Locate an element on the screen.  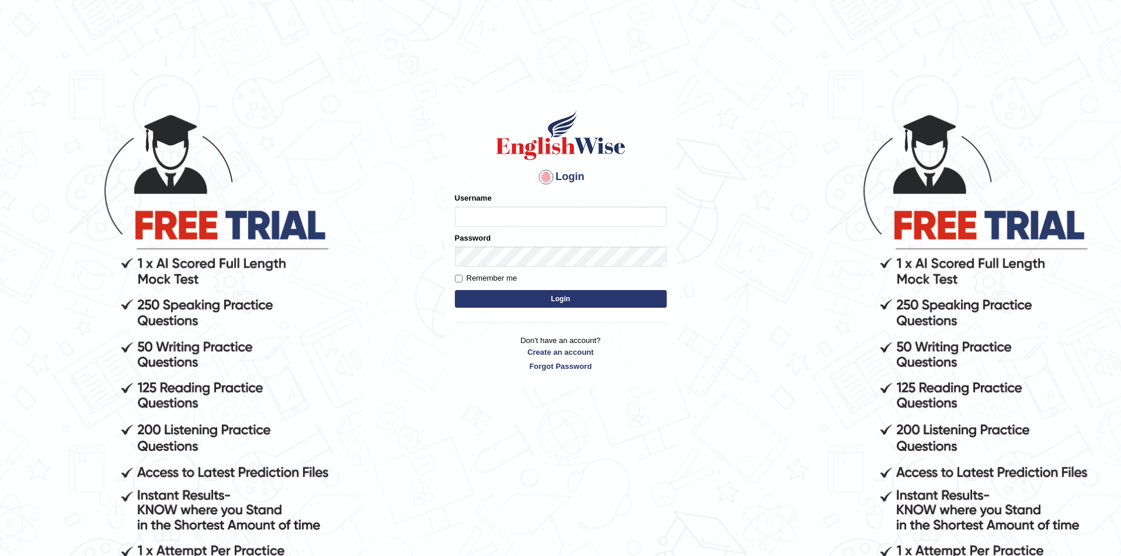
h4: Login is located at coordinates (561, 177).